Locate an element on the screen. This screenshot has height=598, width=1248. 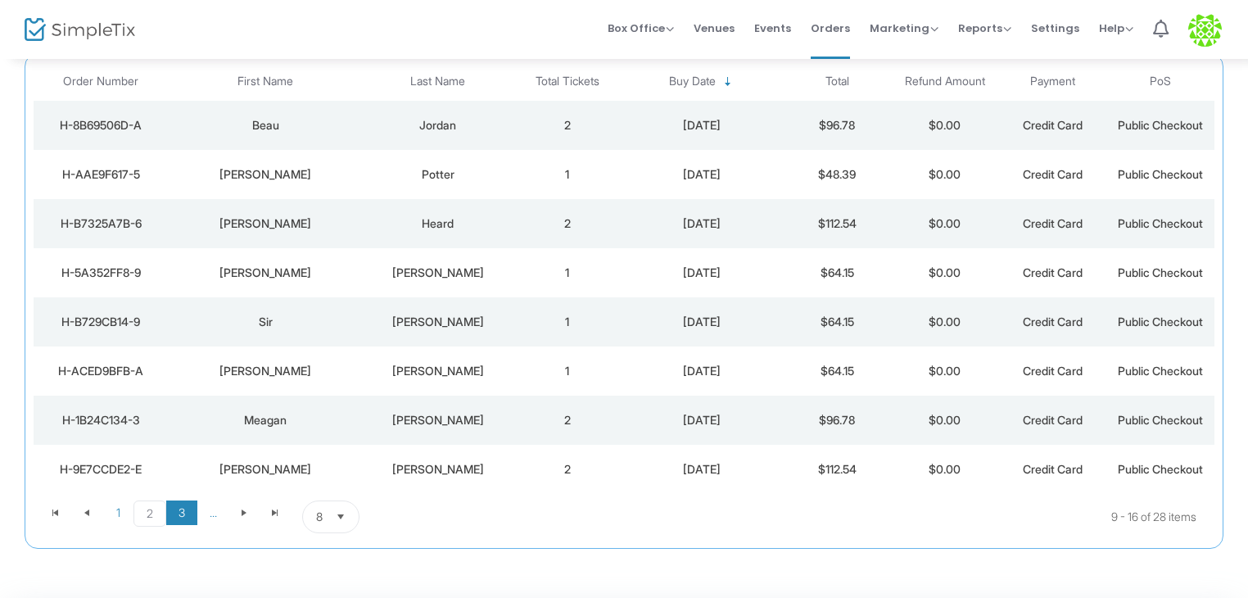
span: Go to the next page is located at coordinates (244, 513).